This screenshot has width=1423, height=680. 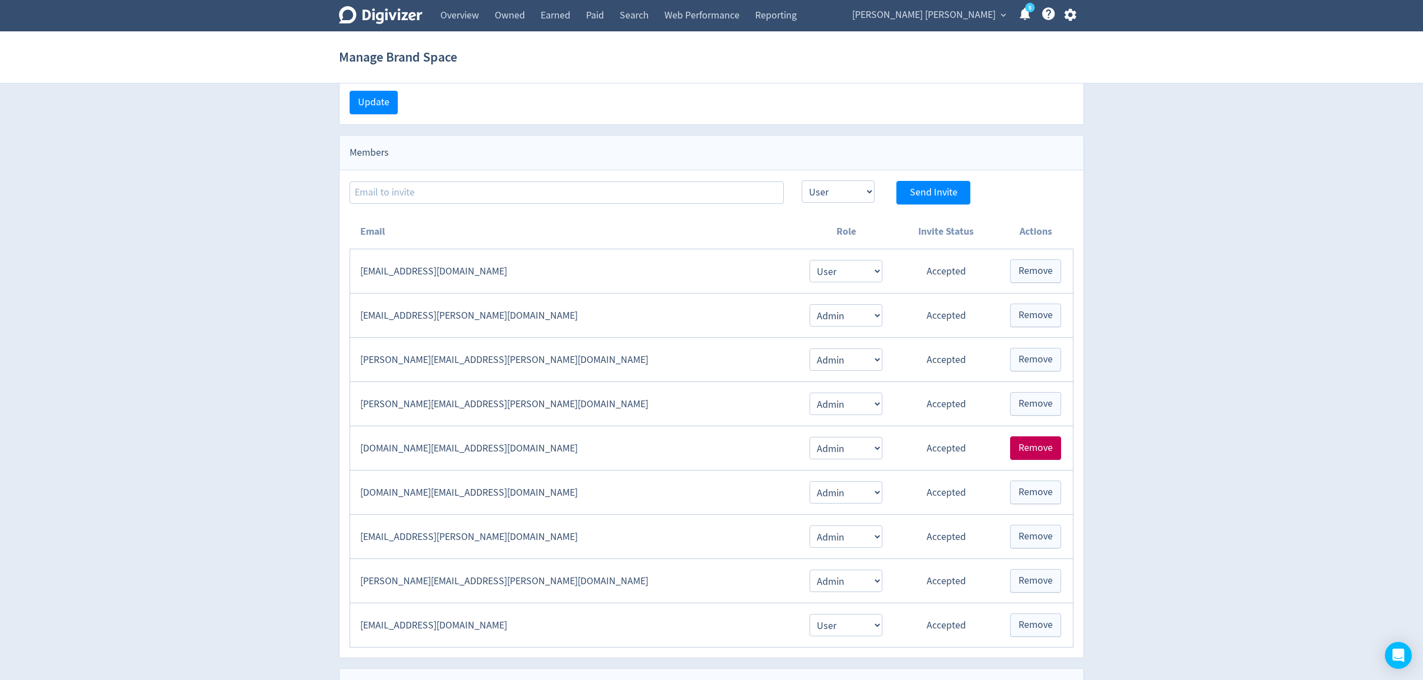 I want to click on span: expand_more, so click(x=1004, y=15).